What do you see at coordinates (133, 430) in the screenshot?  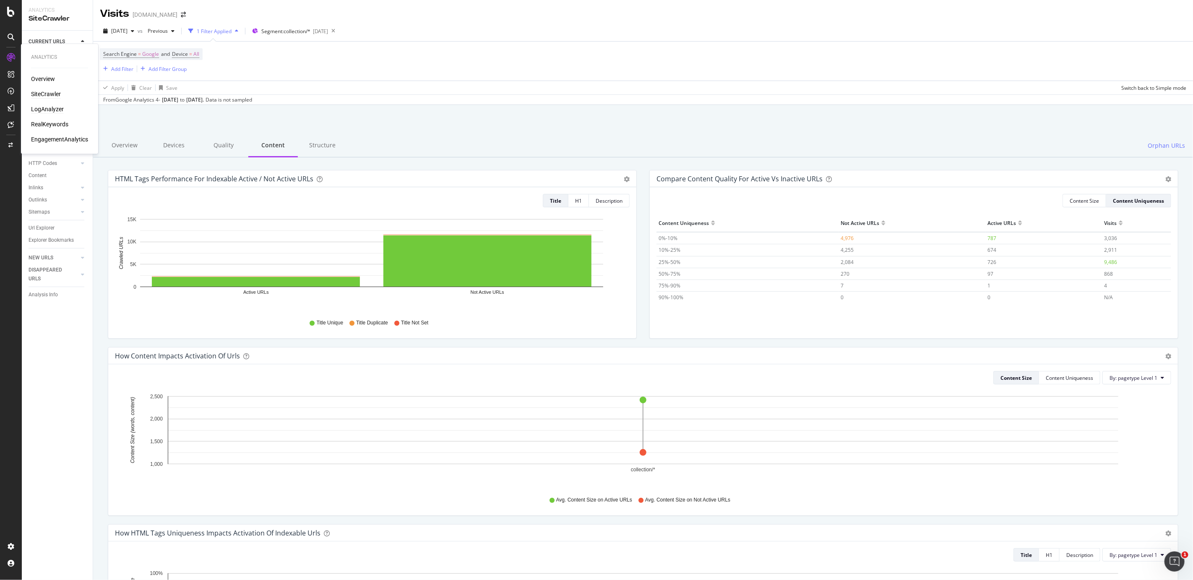 I see `text: Content Size (words, content)` at bounding box center [133, 430].